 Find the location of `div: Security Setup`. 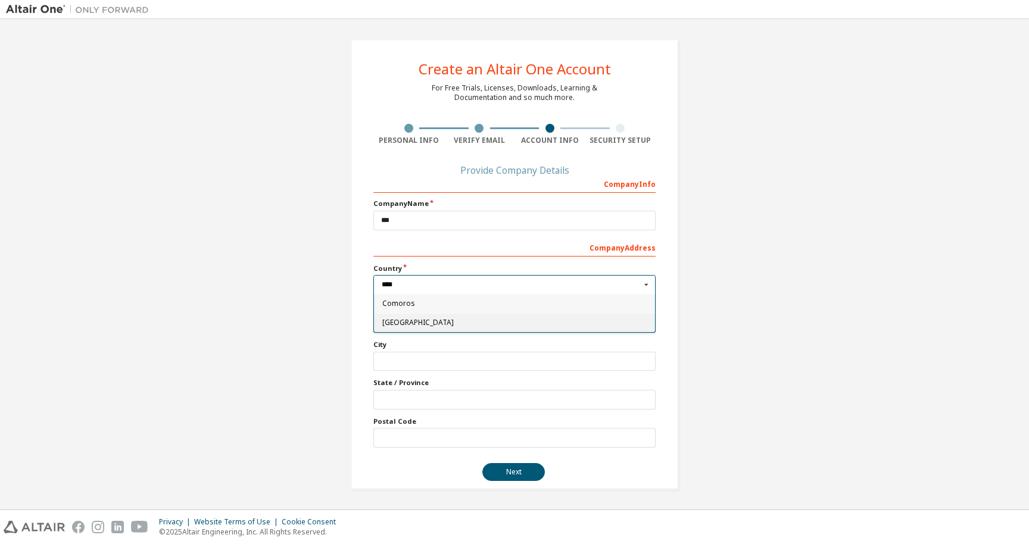

div: Security Setup is located at coordinates (621, 141).